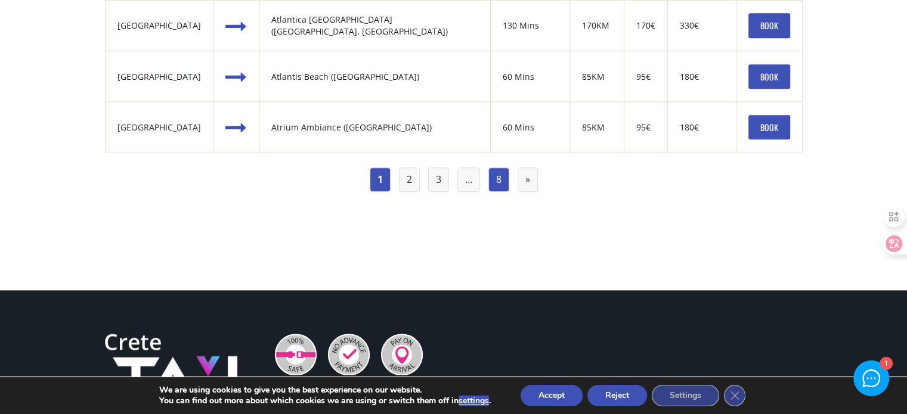  I want to click on div: 130 Mins, so click(530, 26).